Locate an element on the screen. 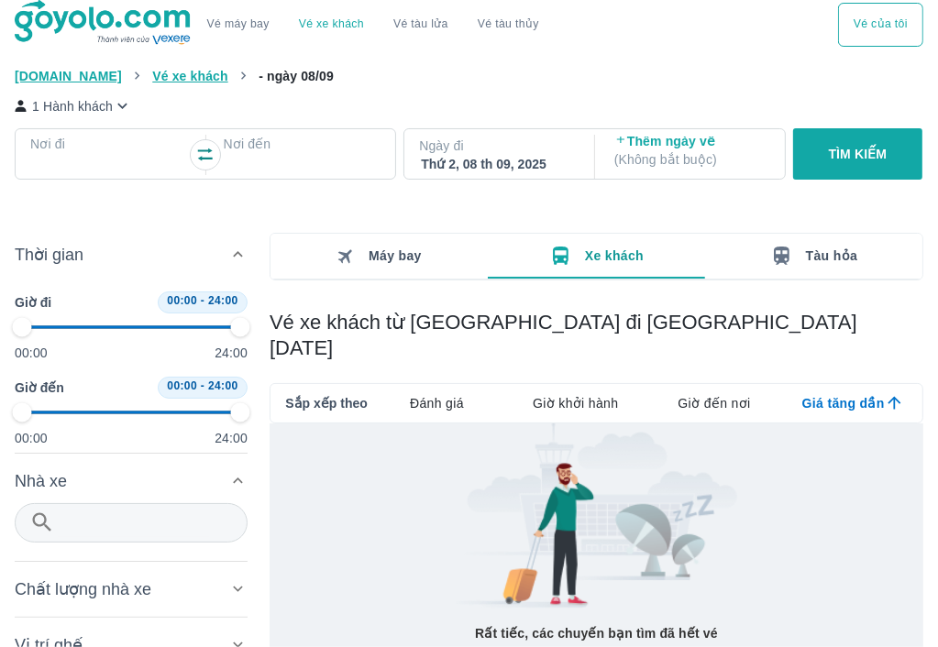  p: ( Không bắt buộc ) is located at coordinates (691, 159).